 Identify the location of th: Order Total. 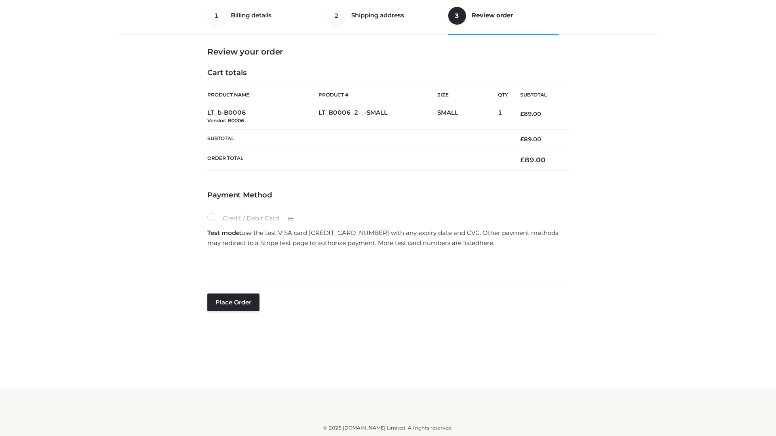
(358, 160).